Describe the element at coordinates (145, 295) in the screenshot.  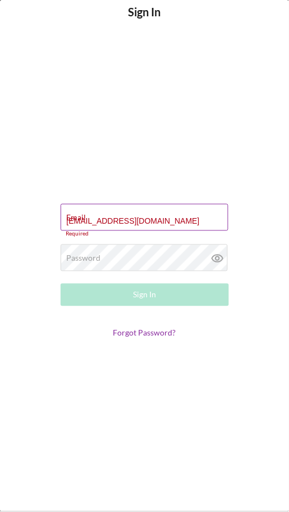
I see `button: Sign In` at that location.